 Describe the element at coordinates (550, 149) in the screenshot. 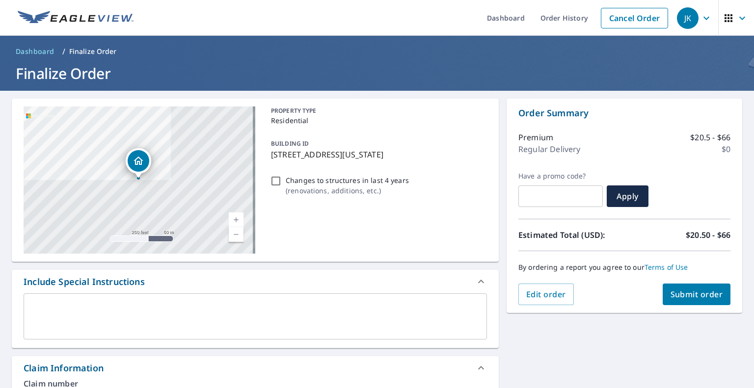

I see `p: Regular Delivery` at that location.